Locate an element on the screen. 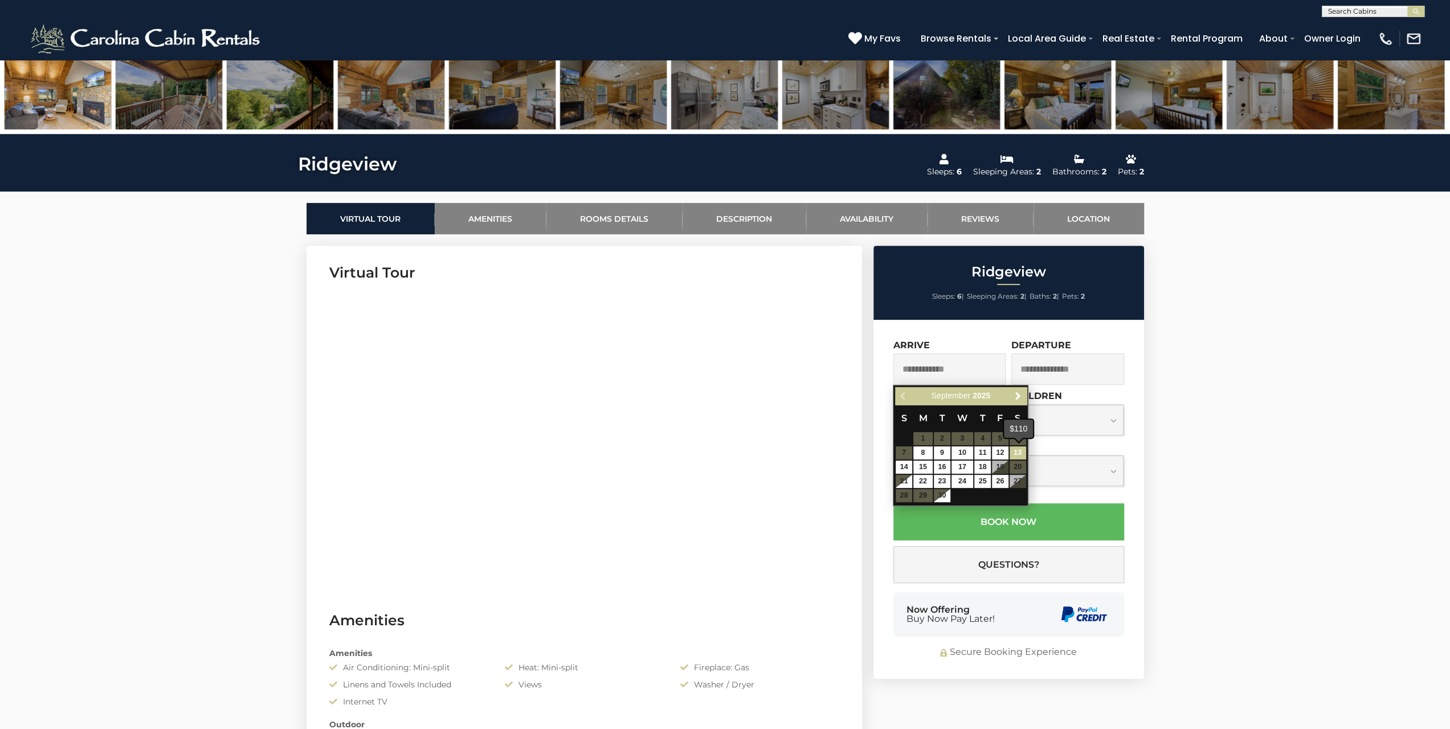 The height and width of the screenshot is (729, 1450). label: Arrive is located at coordinates (912, 345).